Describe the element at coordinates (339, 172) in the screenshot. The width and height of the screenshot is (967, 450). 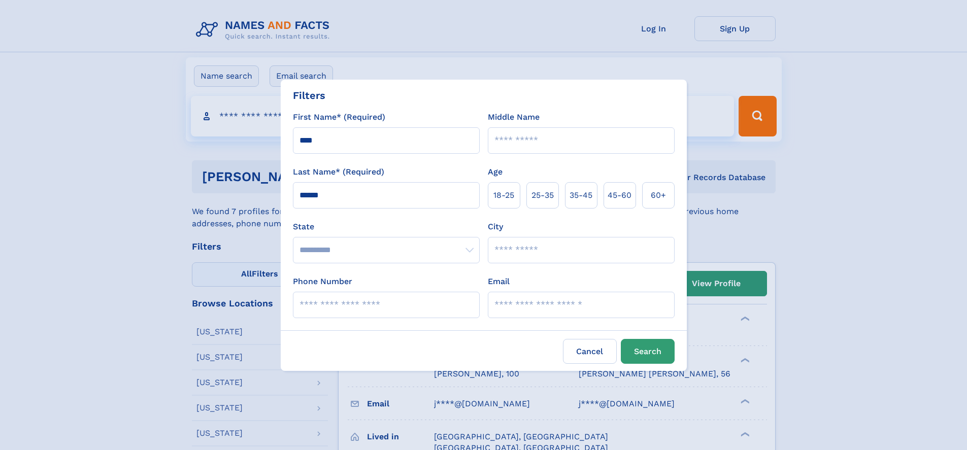
I see `label: Last Name* (Required)` at that location.